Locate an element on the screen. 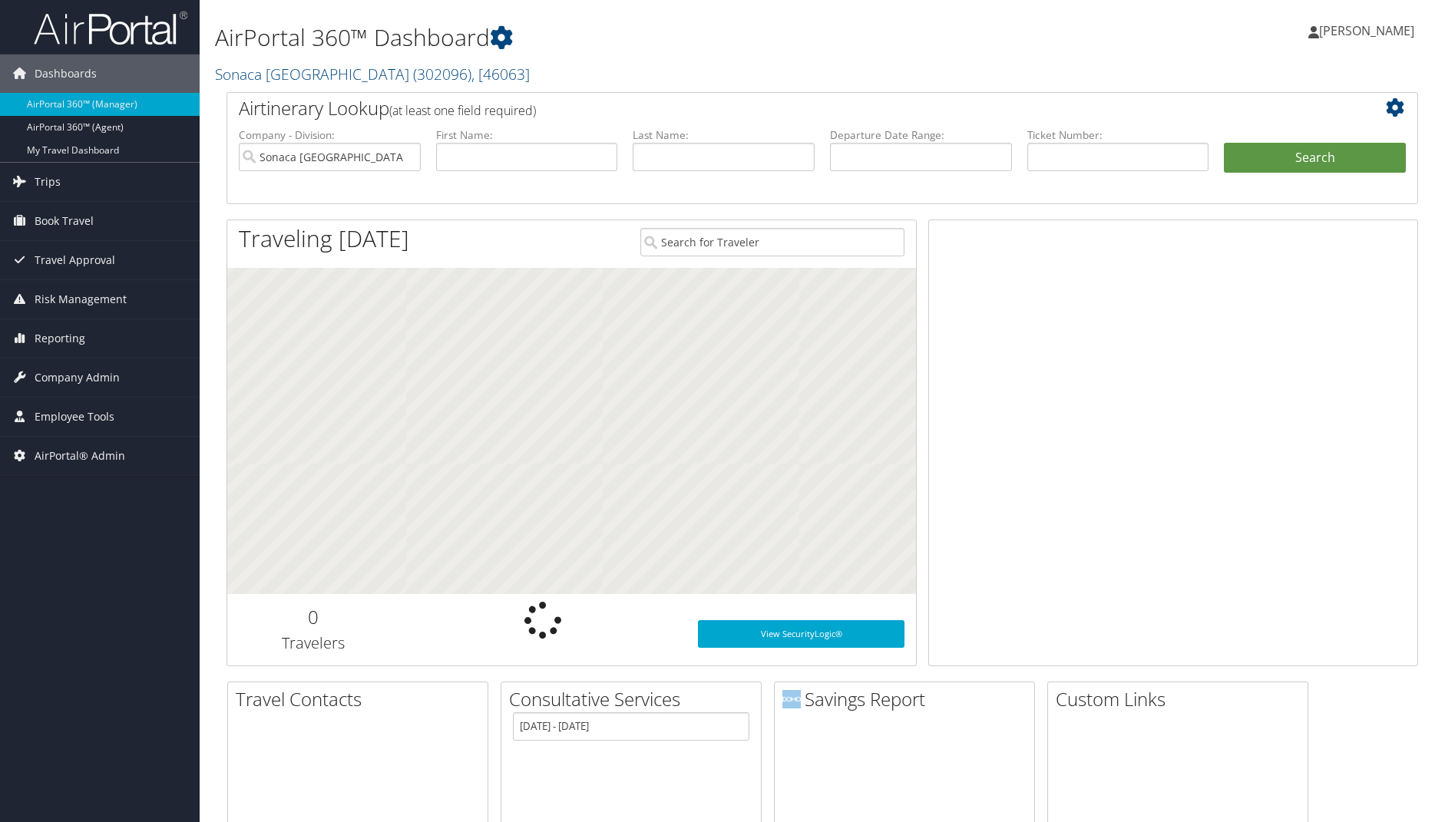 This screenshot has width=1445, height=822. h2: Travel Contacts is located at coordinates (362, 700).